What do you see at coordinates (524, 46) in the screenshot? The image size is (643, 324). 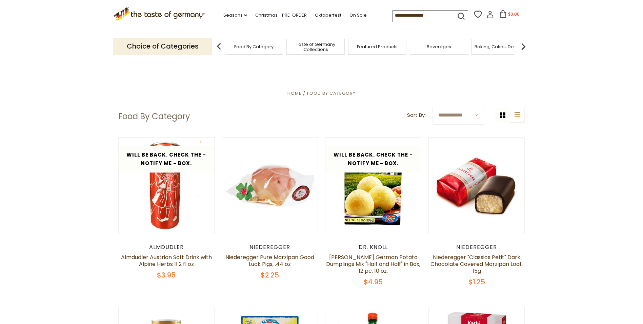 I see `img: next arrow` at bounding box center [524, 46].